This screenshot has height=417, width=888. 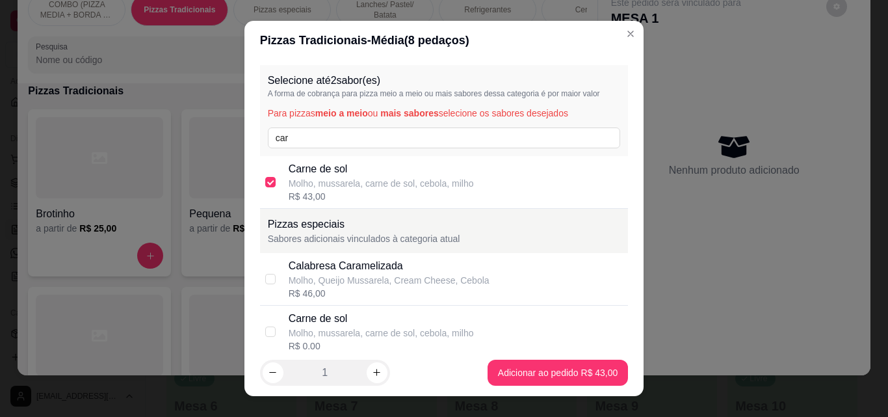 What do you see at coordinates (444, 113) in the screenshot?
I see `p: Para pizzas ou selecione os sabores desejados` at bounding box center [444, 113].